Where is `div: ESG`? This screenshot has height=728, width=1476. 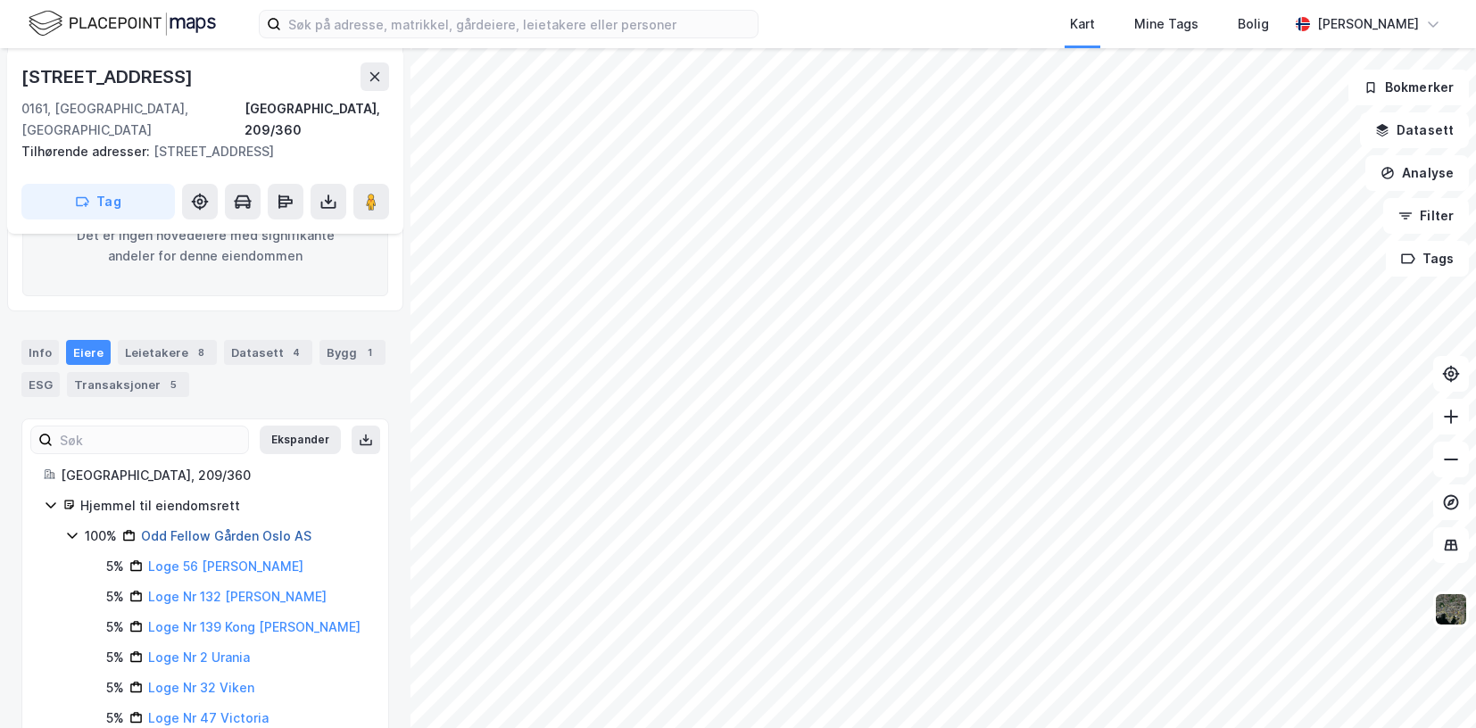
div: ESG is located at coordinates (40, 385).